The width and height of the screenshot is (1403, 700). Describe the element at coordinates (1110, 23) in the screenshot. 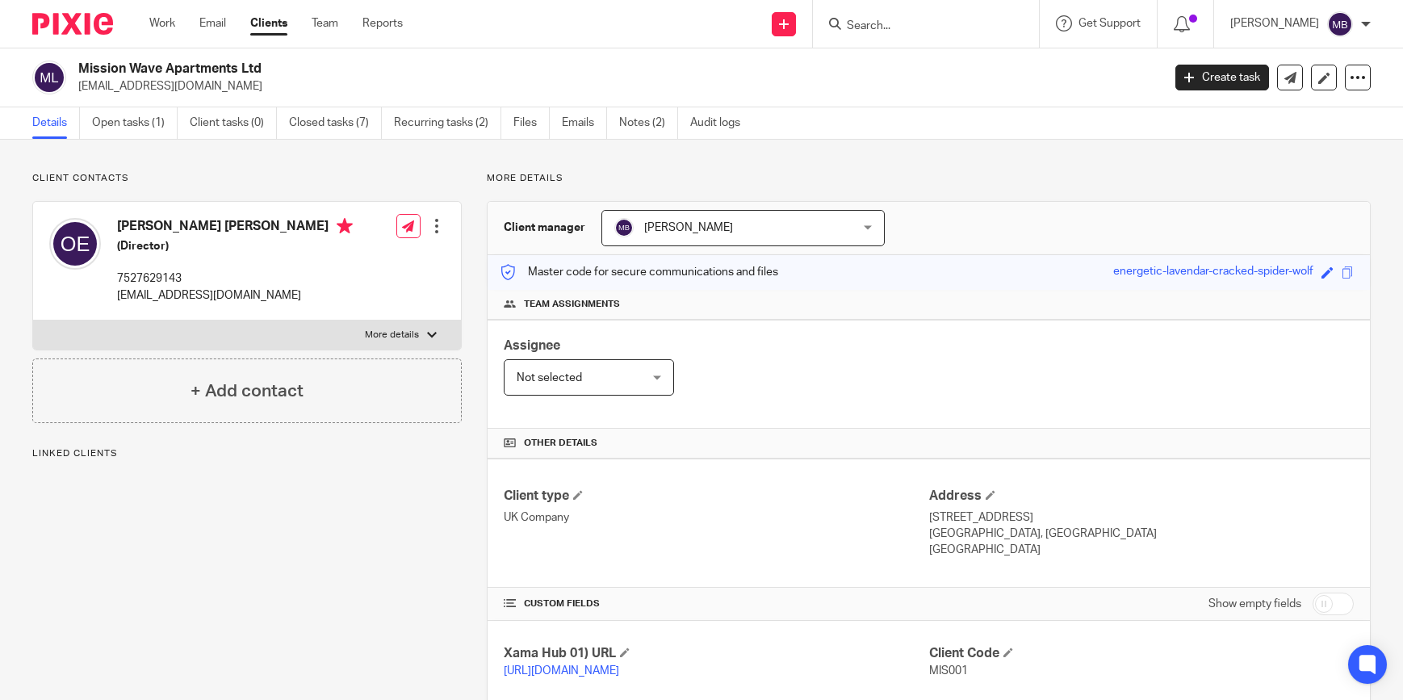

I see `span: Get Support` at that location.